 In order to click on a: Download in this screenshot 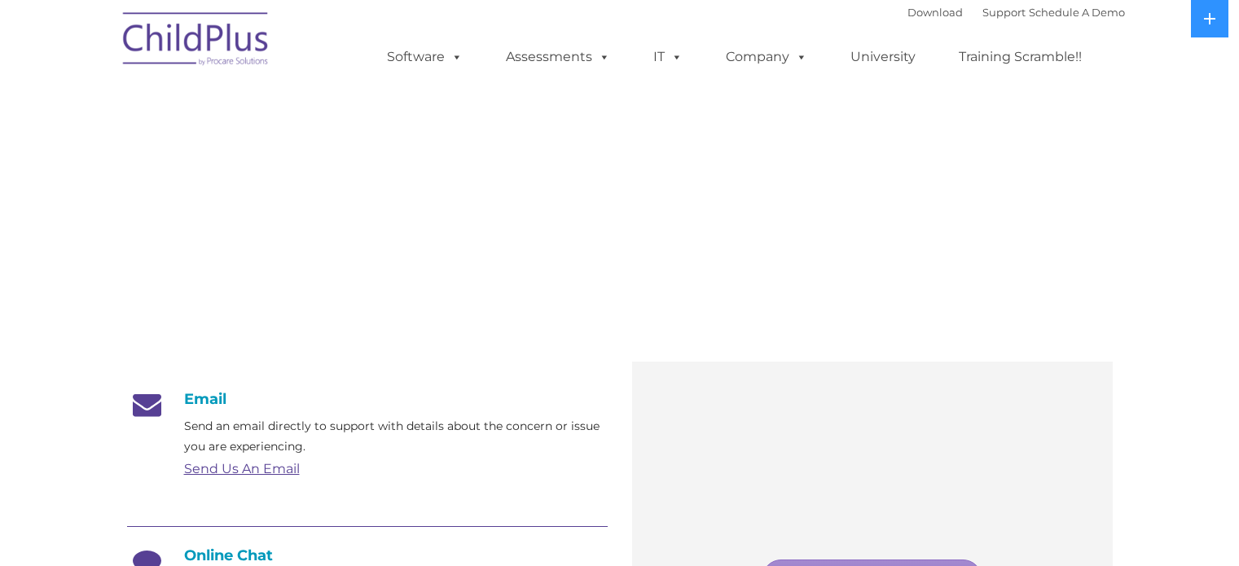, I will do `click(935, 12)`.